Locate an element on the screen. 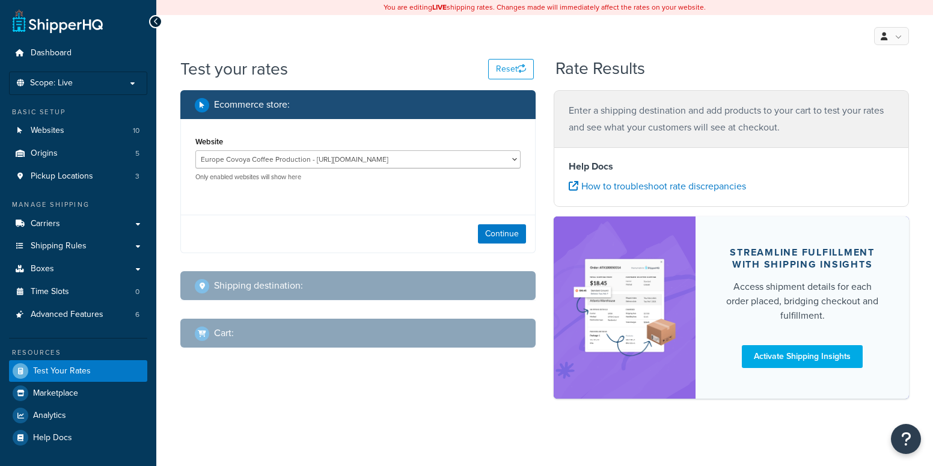 Image resolution: width=933 pixels, height=466 pixels. a: Shipping Rules is located at coordinates (78, 246).